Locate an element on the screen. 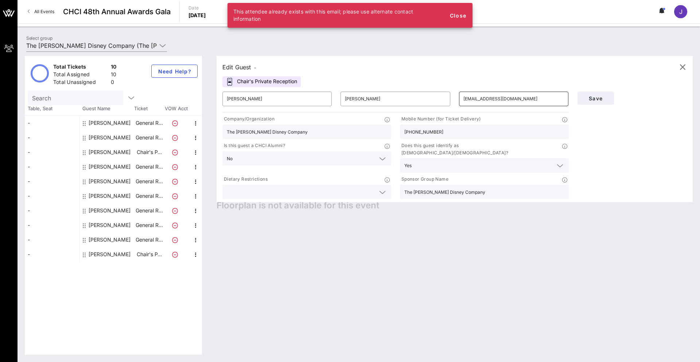 The height and width of the screenshot is (362, 700). span: Guest Name is located at coordinates (107, 109).